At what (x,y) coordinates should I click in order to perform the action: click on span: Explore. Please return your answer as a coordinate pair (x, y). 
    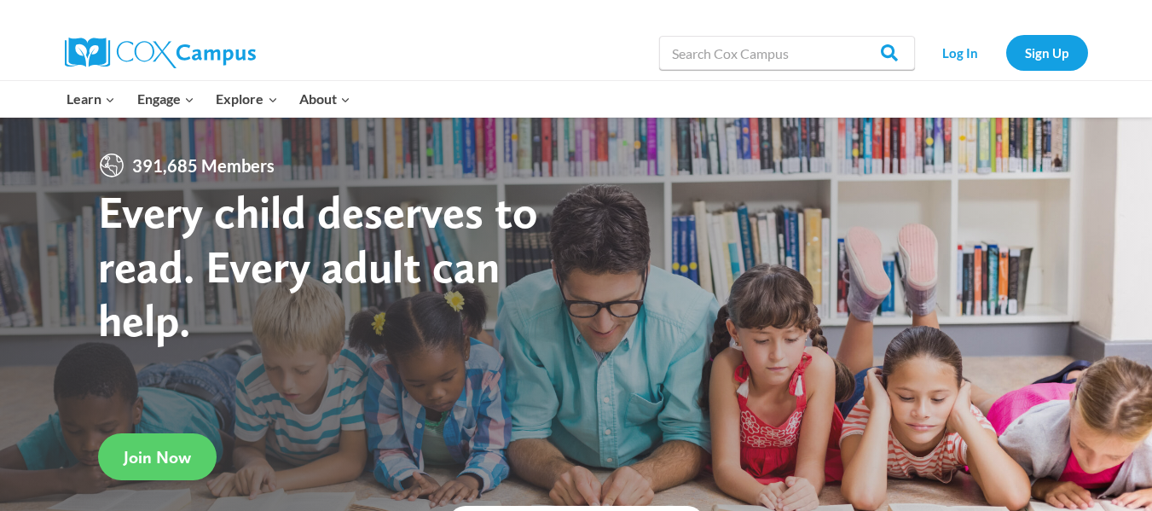
    Looking at the image, I should click on (246, 99).